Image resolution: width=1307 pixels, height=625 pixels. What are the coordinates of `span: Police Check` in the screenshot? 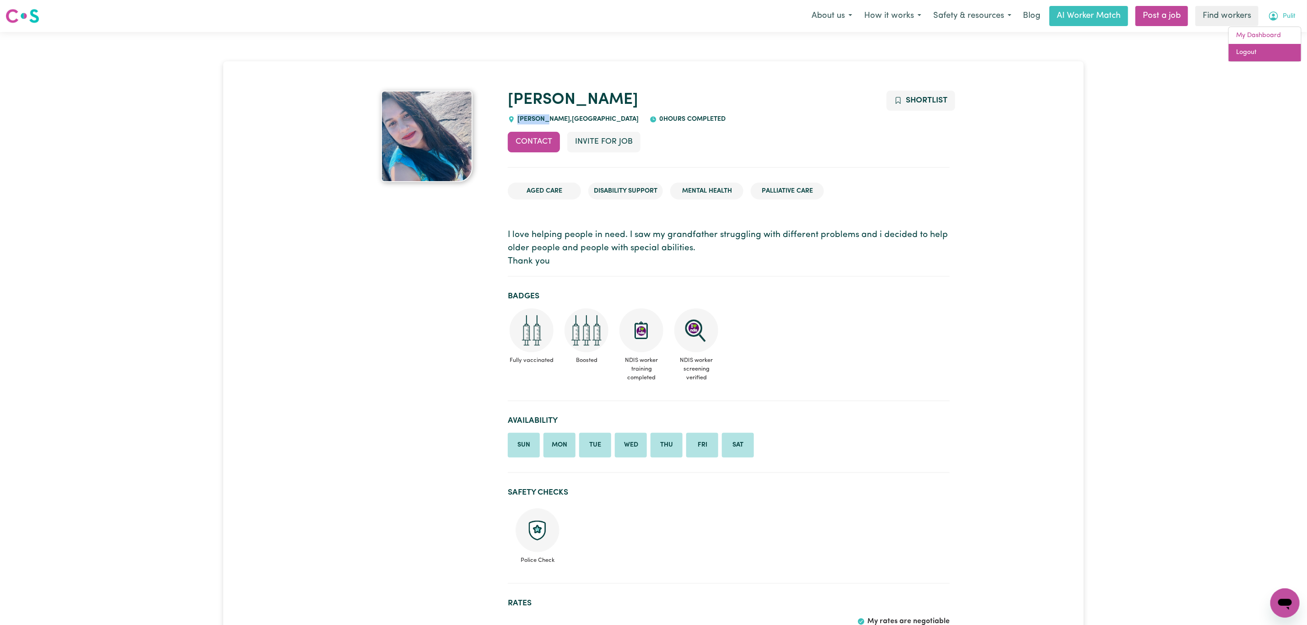 It's located at (538, 558).